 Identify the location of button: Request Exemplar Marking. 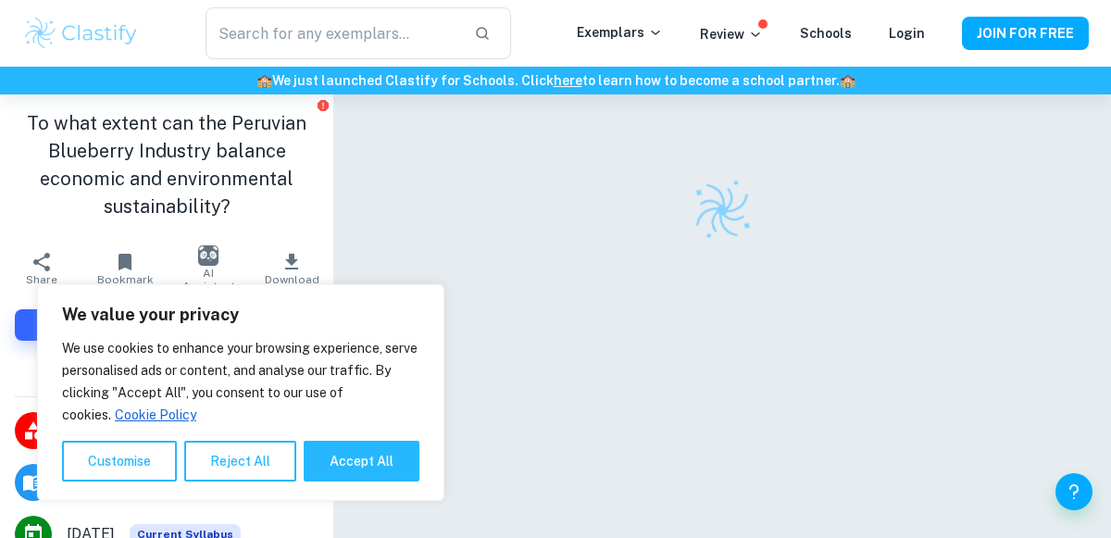
(167, 325).